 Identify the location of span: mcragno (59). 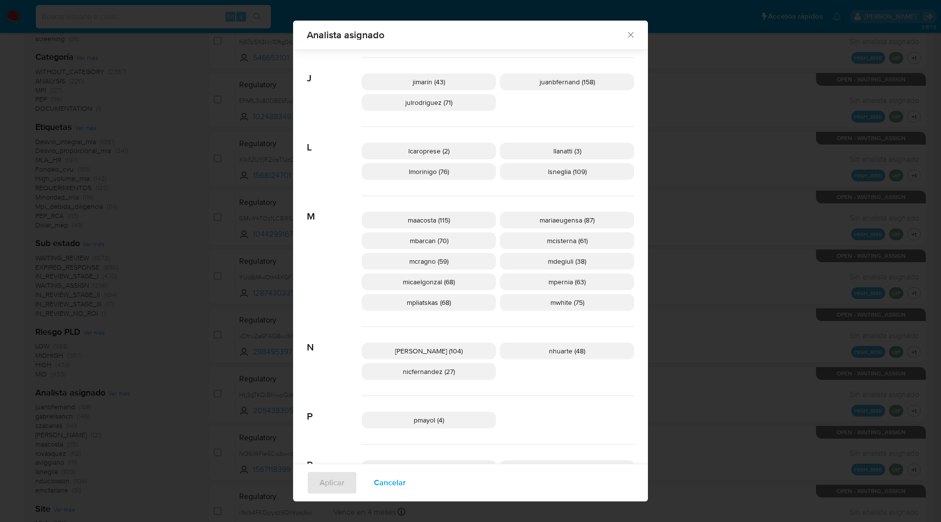
(429, 261).